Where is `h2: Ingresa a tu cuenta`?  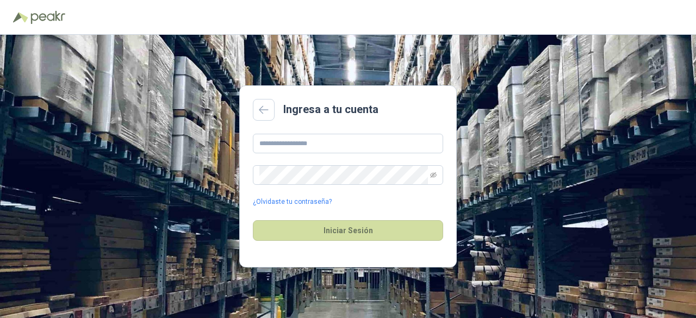 h2: Ingresa a tu cuenta is located at coordinates (330, 109).